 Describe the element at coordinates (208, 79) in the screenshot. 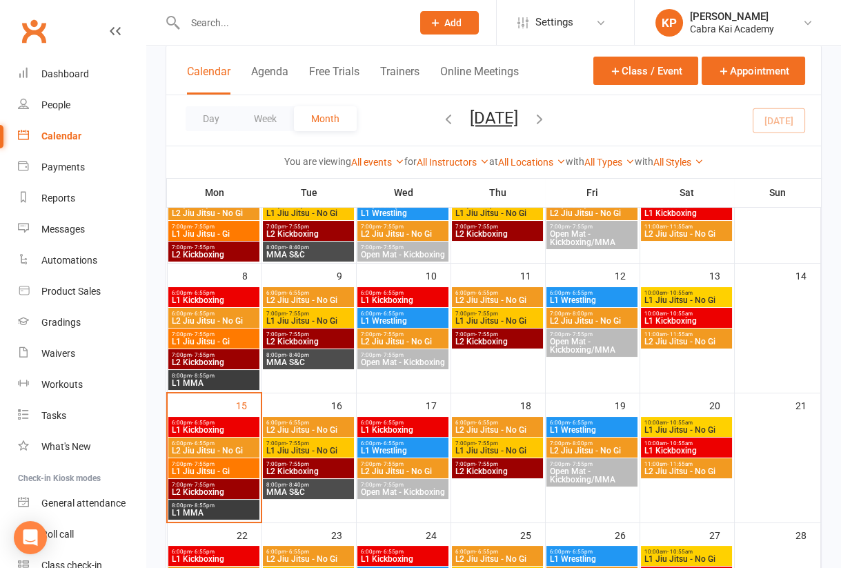

I see `button: Calendar` at that location.